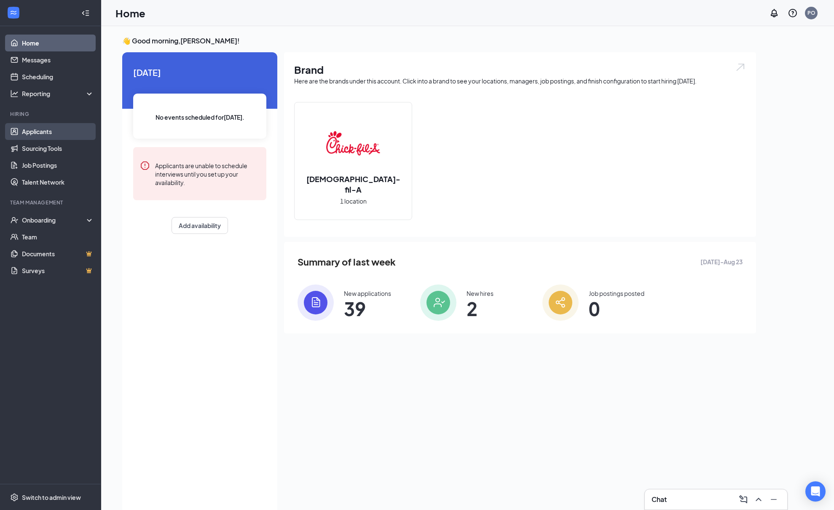 This screenshot has height=510, width=834. I want to click on div: Job postings posted, so click(617, 293).